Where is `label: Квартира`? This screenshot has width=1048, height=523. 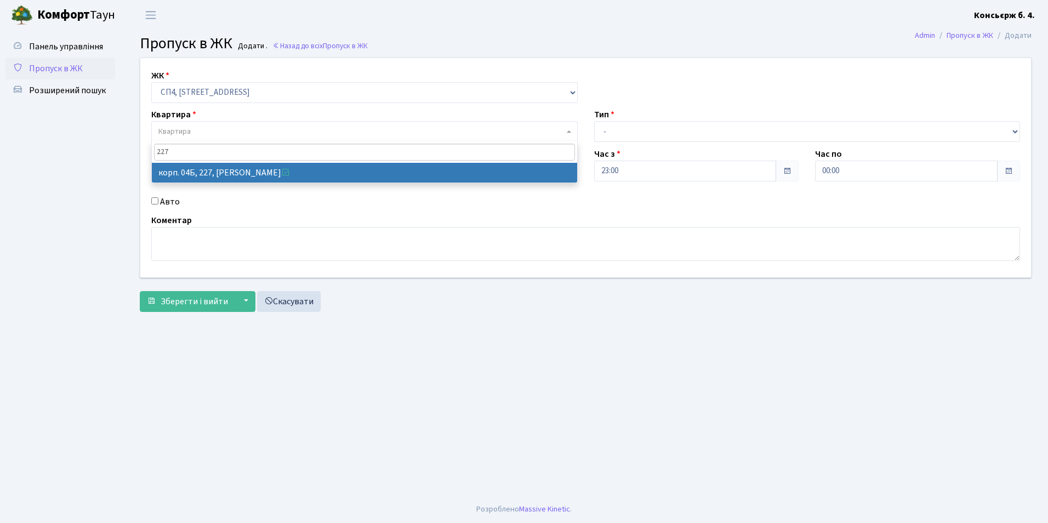 label: Квартира is located at coordinates (174, 115).